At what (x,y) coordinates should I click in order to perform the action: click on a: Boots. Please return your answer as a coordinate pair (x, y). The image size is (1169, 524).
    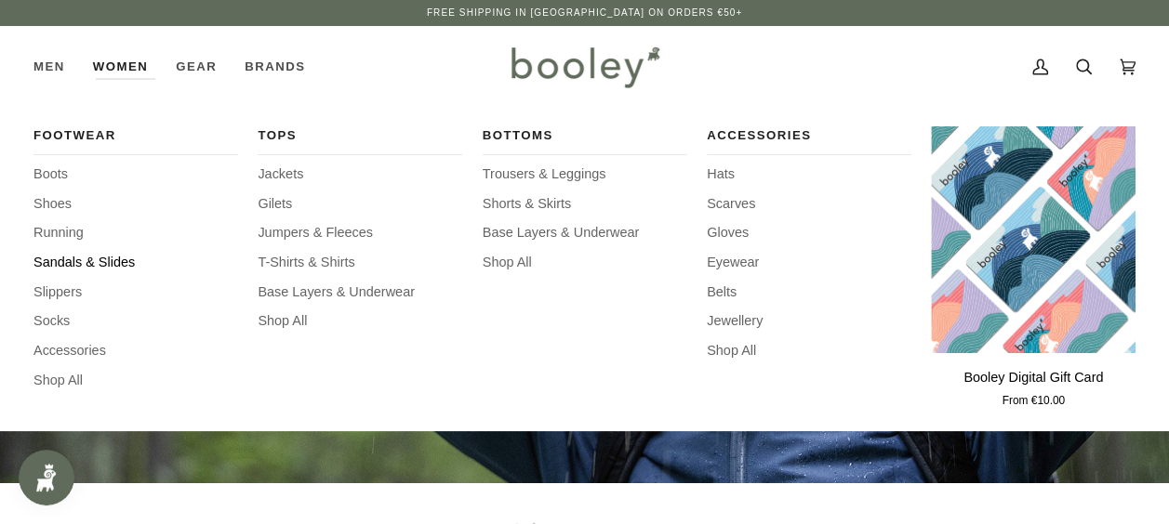
    Looking at the image, I should click on (136, 175).